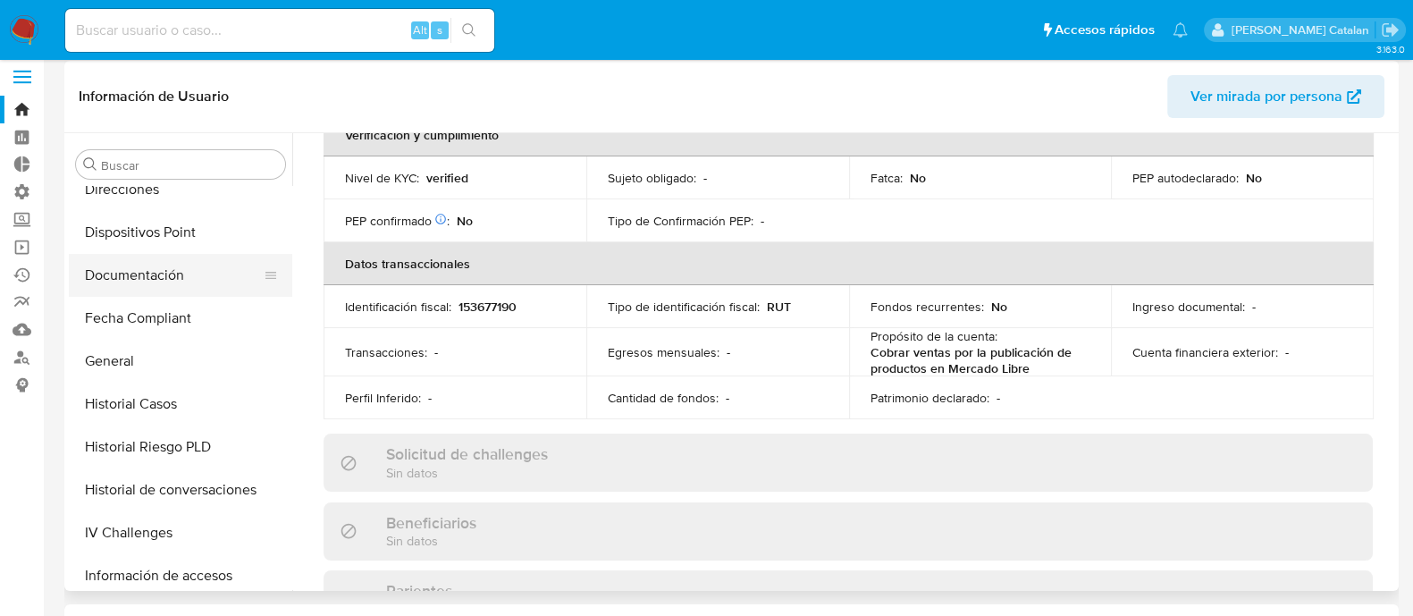 This screenshot has height=616, width=1413. What do you see at coordinates (181, 190) in the screenshot?
I see `button: Direcciones` at bounding box center [181, 190].